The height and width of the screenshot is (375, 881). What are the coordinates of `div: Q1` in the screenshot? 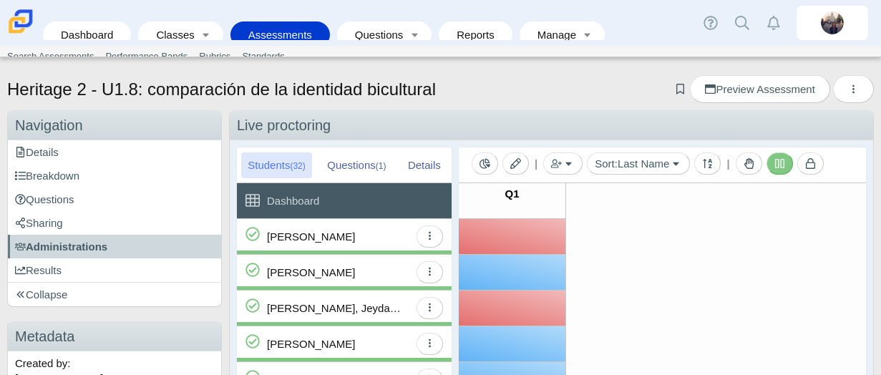 It's located at (512, 193).